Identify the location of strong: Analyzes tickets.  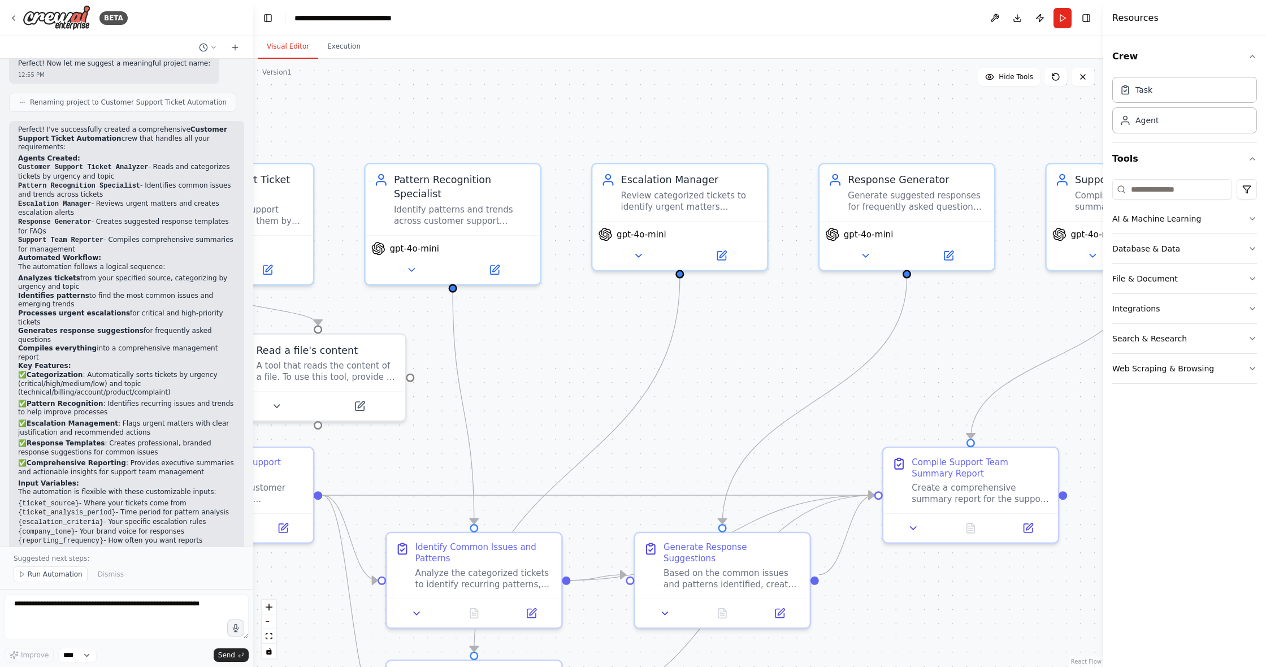
(49, 278).